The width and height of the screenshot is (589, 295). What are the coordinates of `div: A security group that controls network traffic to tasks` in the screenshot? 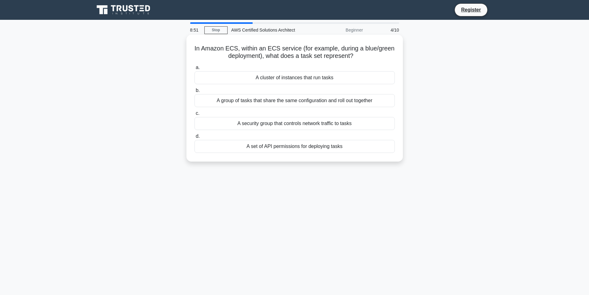 It's located at (295, 123).